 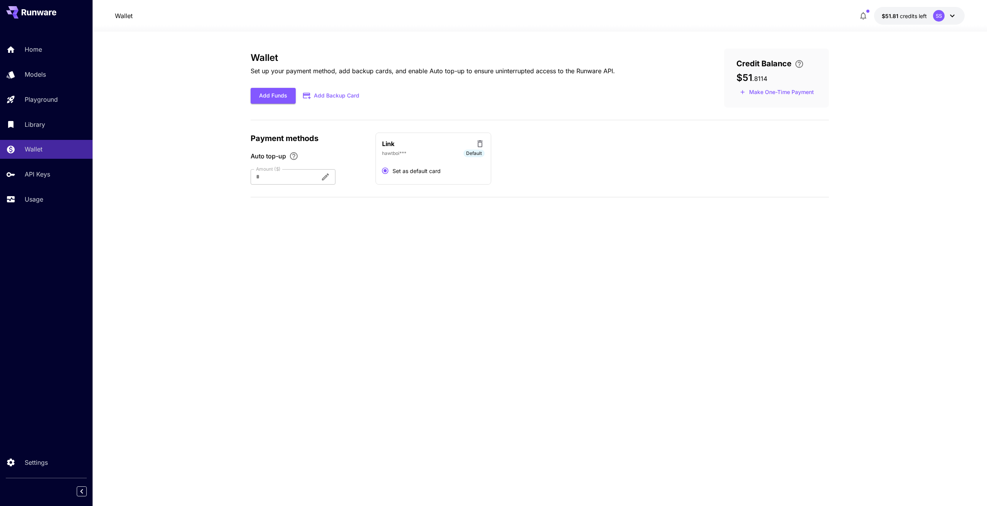 I want to click on span: credits left, so click(x=914, y=16).